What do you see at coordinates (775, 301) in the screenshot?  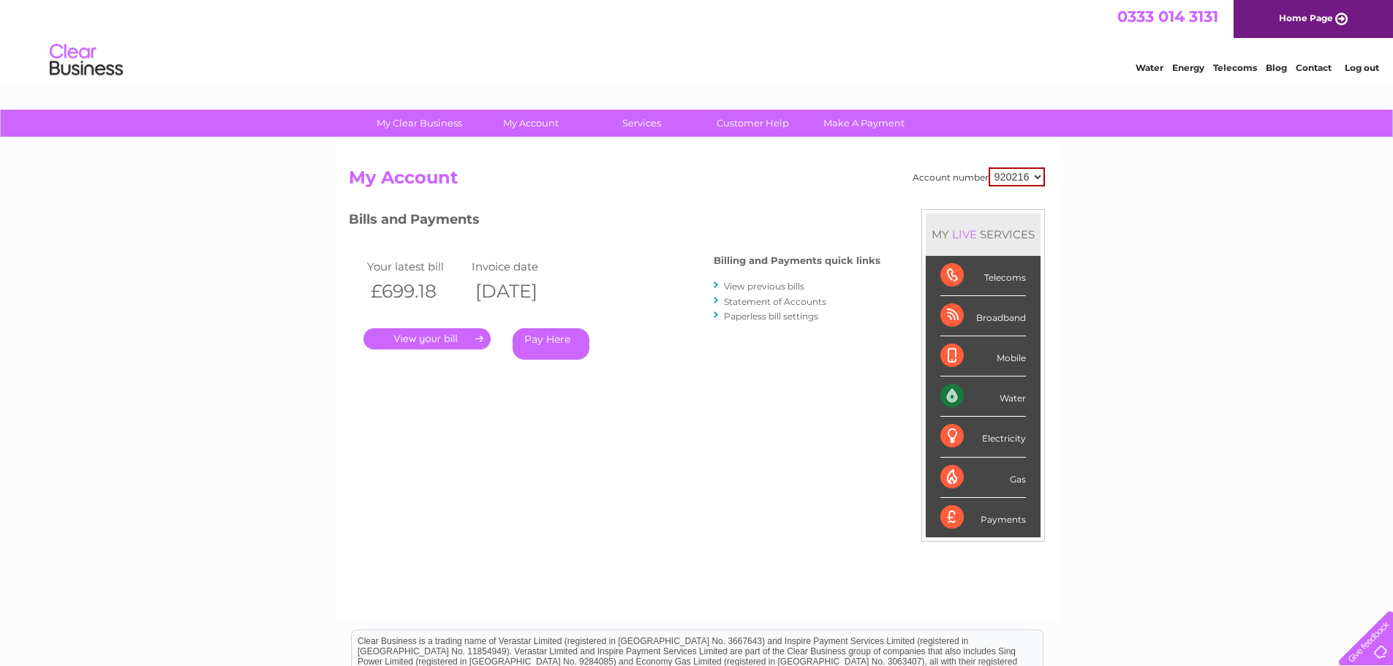 I see `a: Statement of Accounts` at bounding box center [775, 301].